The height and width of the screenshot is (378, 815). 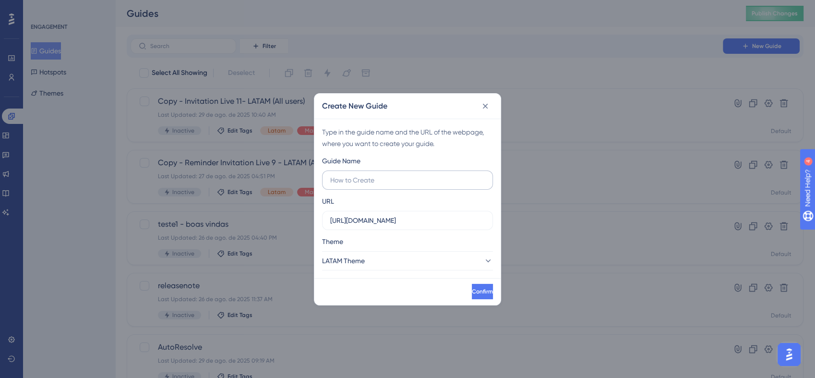 I want to click on span: Theme, so click(x=333, y=241).